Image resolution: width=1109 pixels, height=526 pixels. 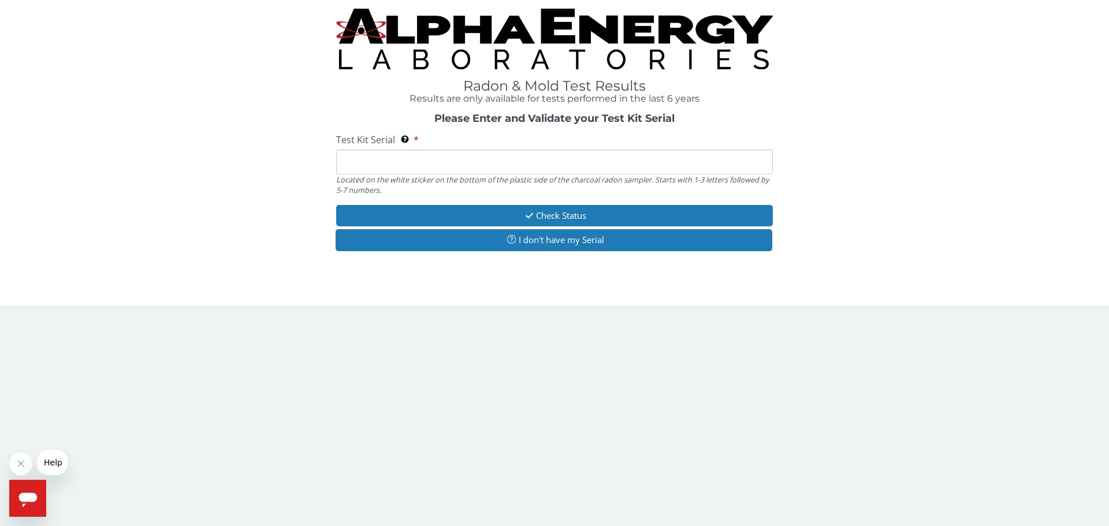 What do you see at coordinates (555, 215) in the screenshot?
I see `button: Check Status` at bounding box center [555, 215].